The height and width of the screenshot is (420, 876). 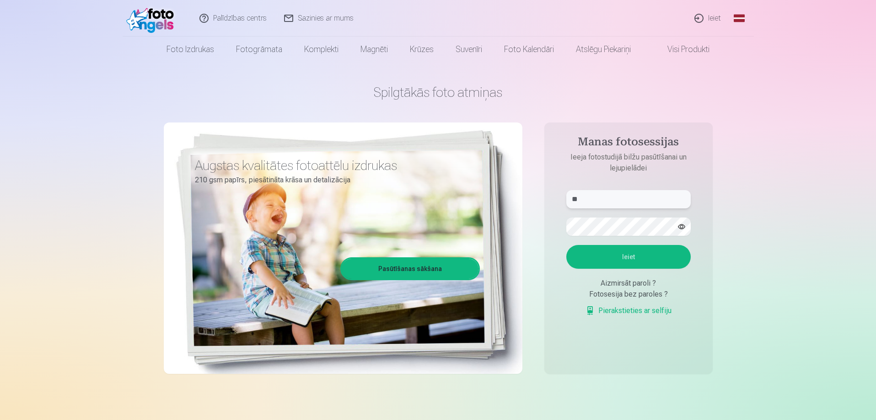 I want to click on a: Atslēgu piekariņi, so click(x=604, y=49).